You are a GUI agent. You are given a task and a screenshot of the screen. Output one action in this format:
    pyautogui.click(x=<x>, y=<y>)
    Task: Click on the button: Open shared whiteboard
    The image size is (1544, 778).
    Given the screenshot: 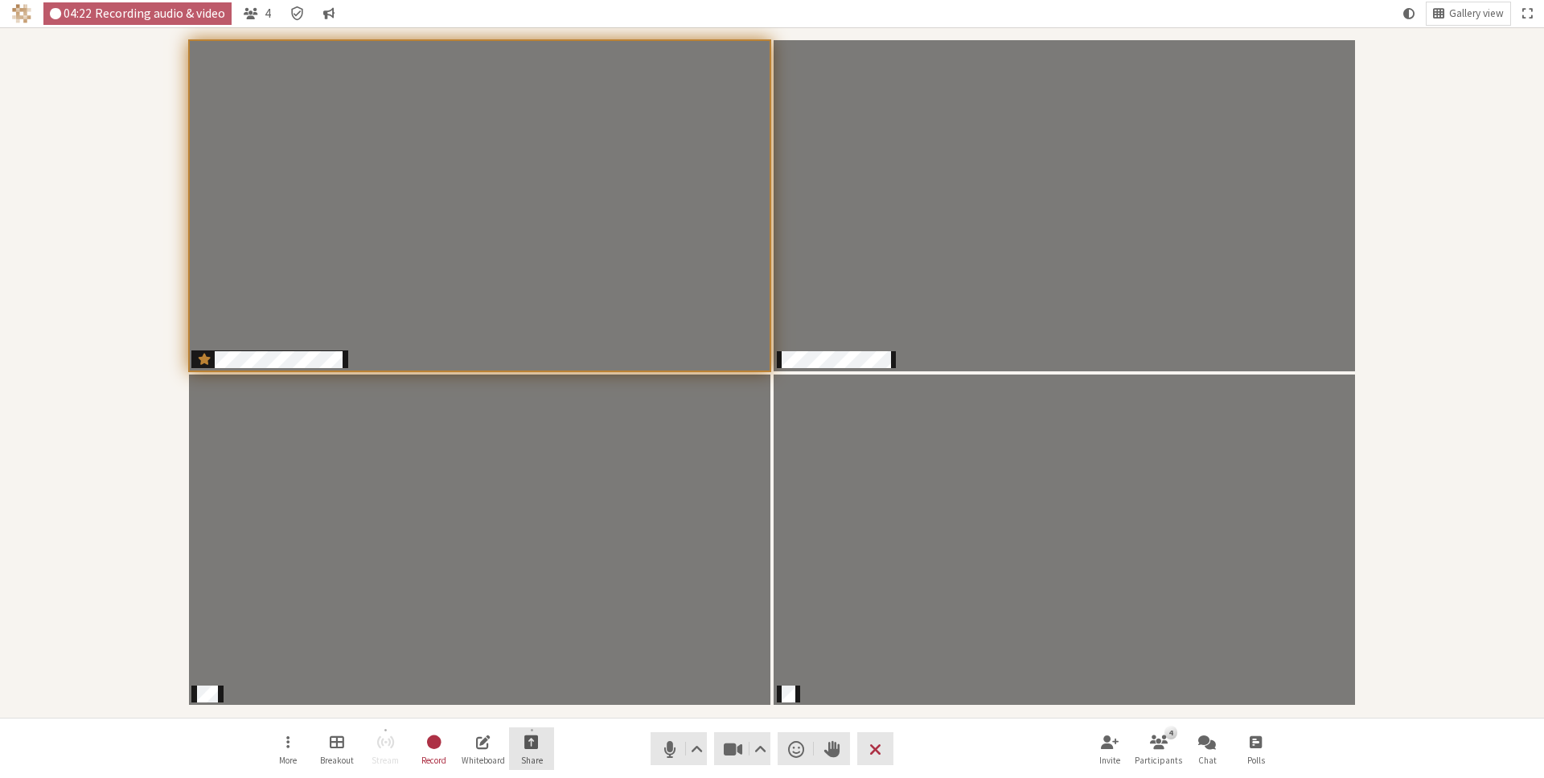 What is the action you would take?
    pyautogui.click(x=483, y=749)
    